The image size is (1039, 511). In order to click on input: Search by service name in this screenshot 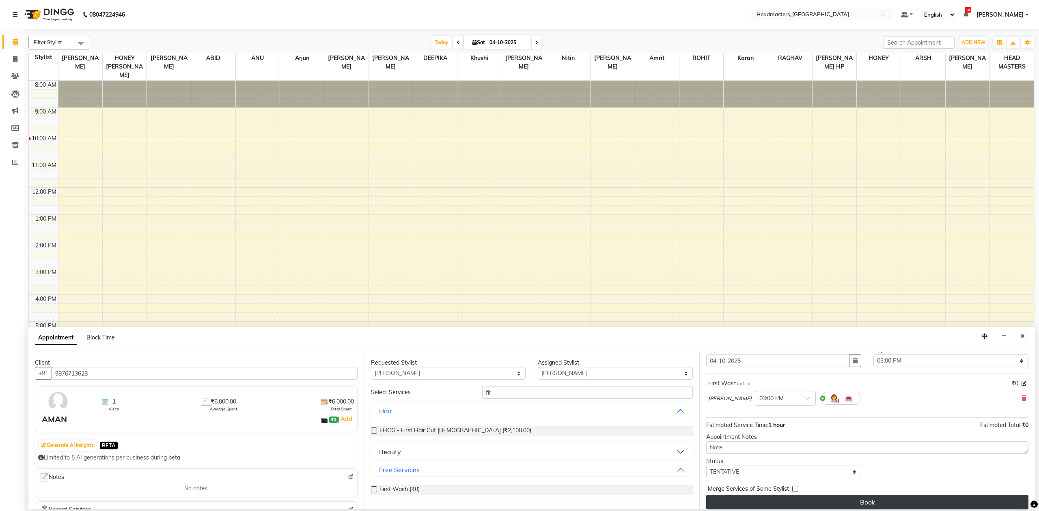, I will do `click(587, 392)`.